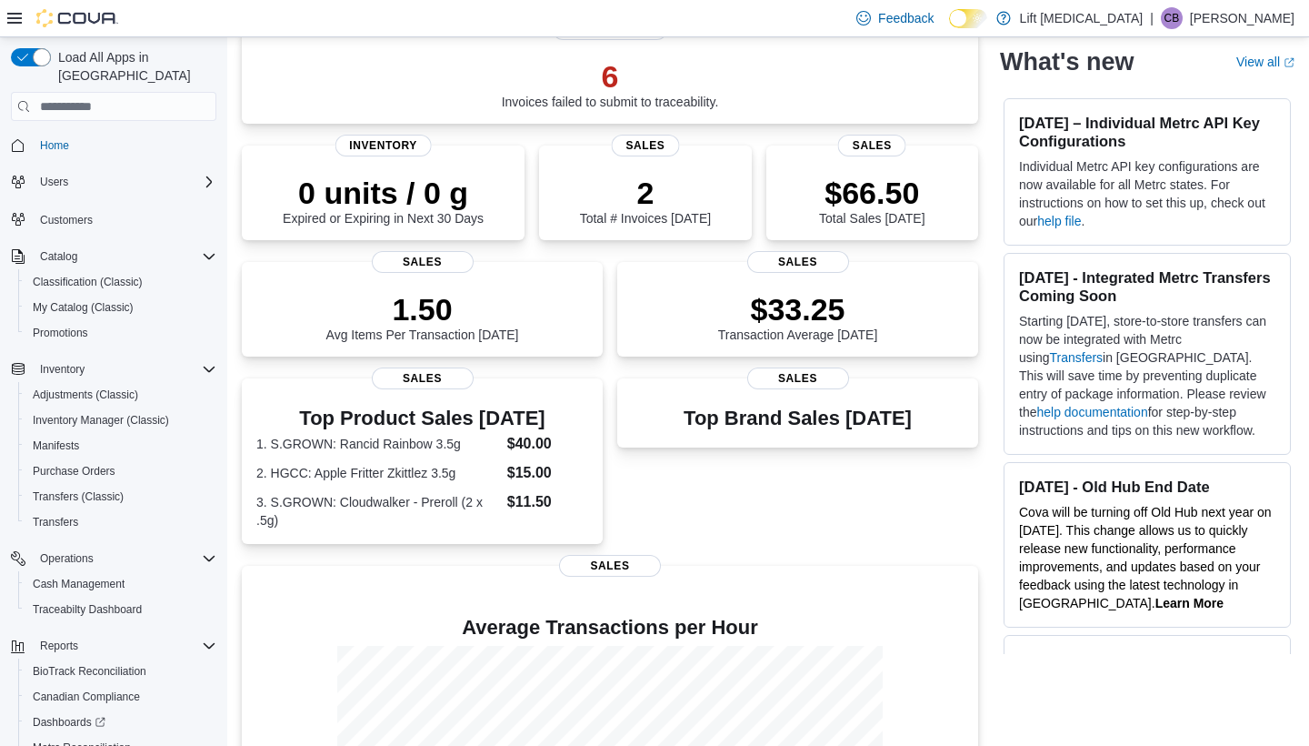 The width and height of the screenshot is (1309, 746). Describe the element at coordinates (1189, 603) in the screenshot. I see `strong: Learn More` at that location.